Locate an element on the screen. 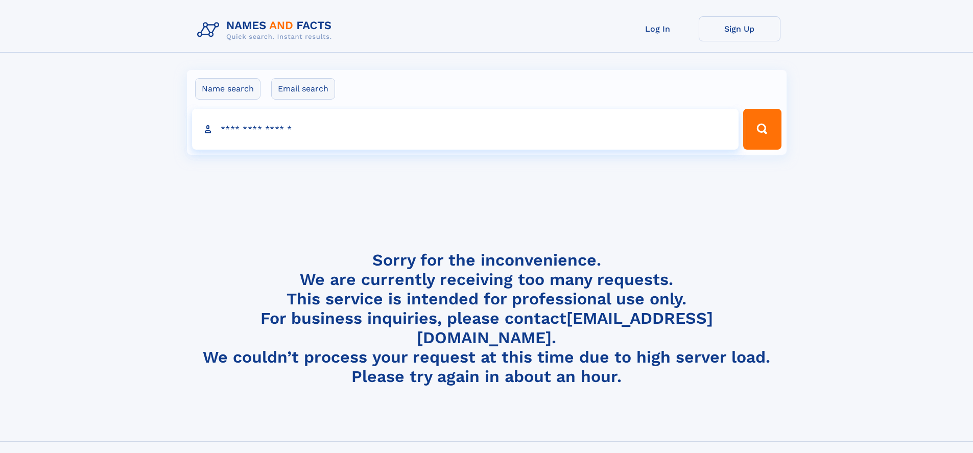 The width and height of the screenshot is (973, 453). button: Search Button is located at coordinates (762, 129).